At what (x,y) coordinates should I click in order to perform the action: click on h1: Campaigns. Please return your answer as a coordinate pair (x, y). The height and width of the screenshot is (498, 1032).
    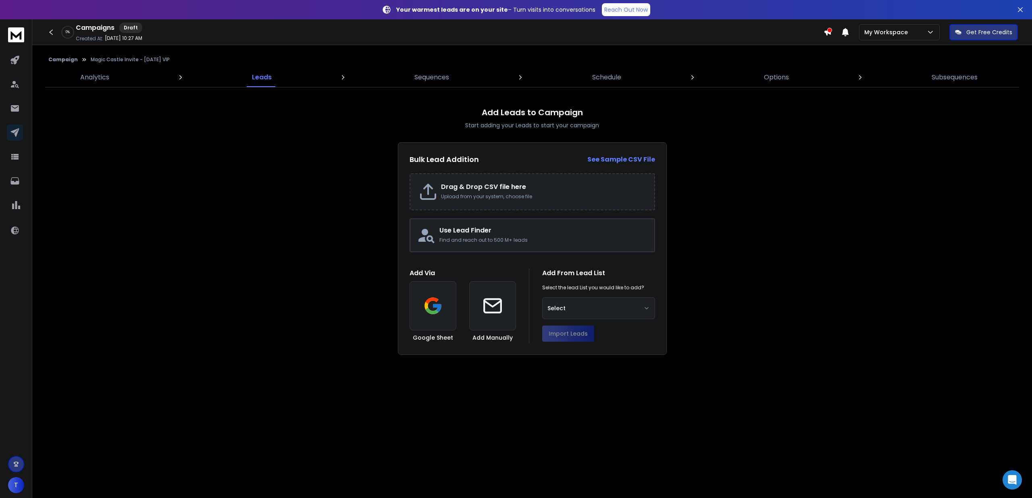
    Looking at the image, I should click on (95, 28).